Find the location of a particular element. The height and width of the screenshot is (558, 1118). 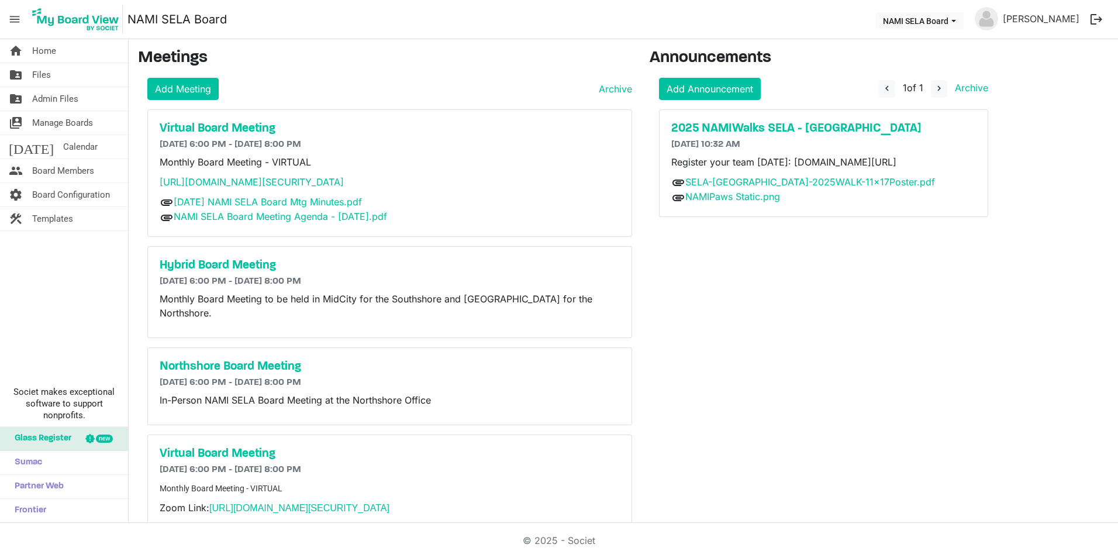

span: of 1 is located at coordinates (913, 88).